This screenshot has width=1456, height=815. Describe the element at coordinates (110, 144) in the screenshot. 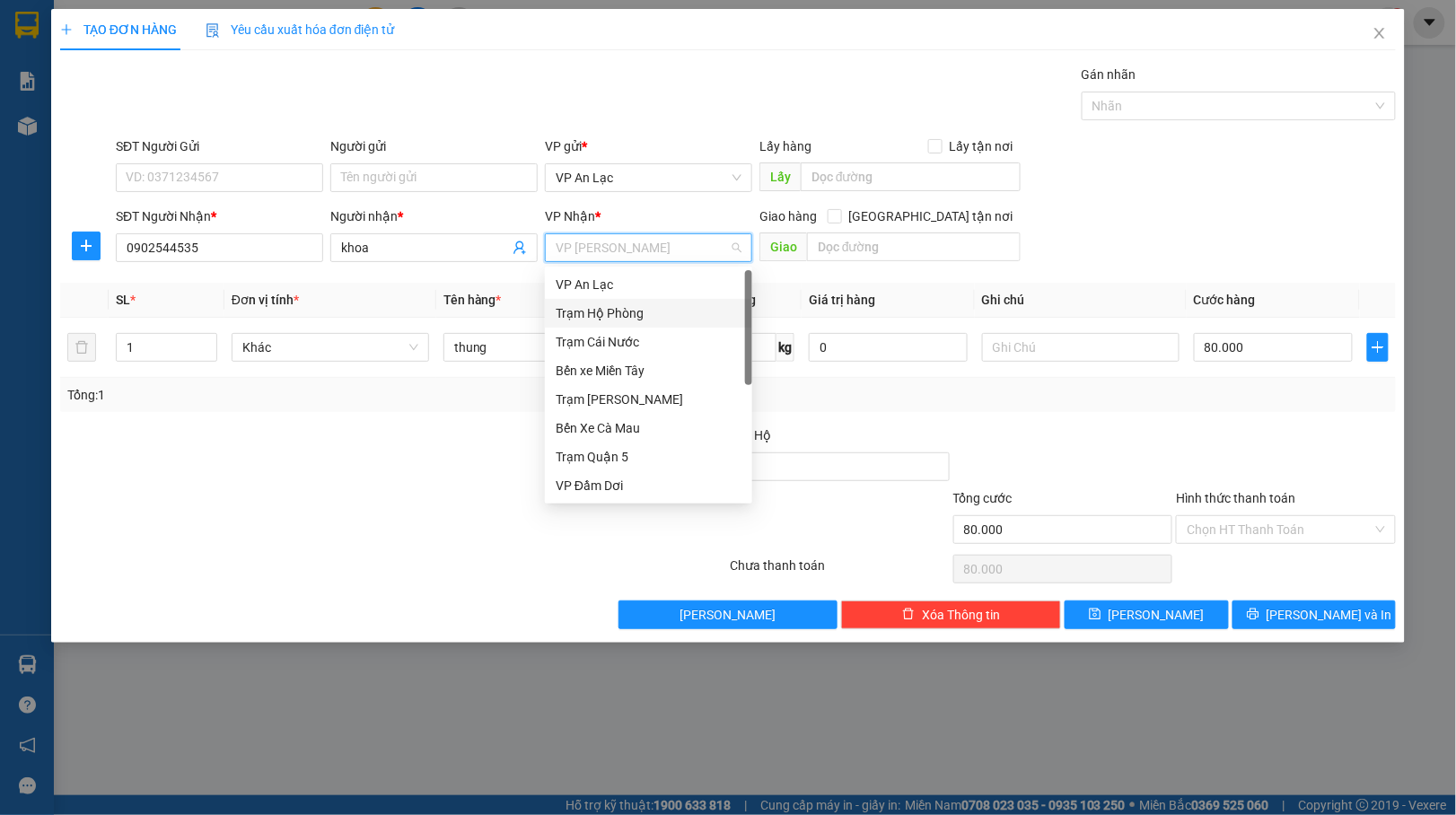

I see `b: GỬI : VP An Lạc` at that location.